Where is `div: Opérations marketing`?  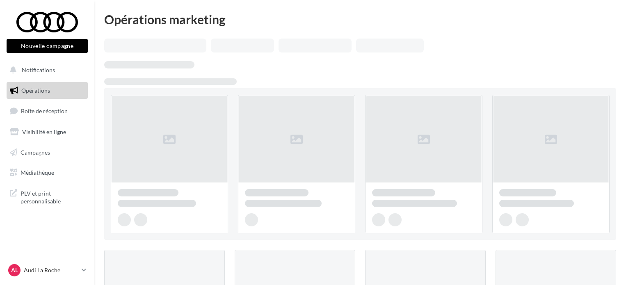 div: Opérations marketing is located at coordinates (360, 19).